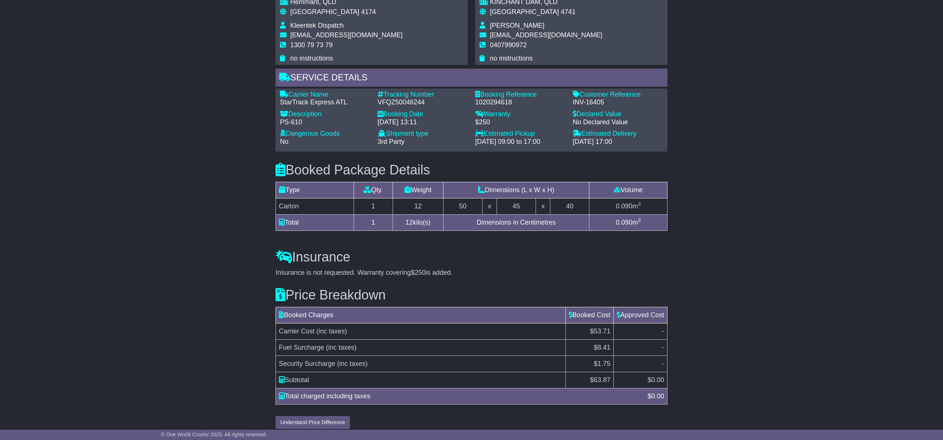  Describe the element at coordinates (517, 206) in the screenshot. I see `td: 45` at that location.